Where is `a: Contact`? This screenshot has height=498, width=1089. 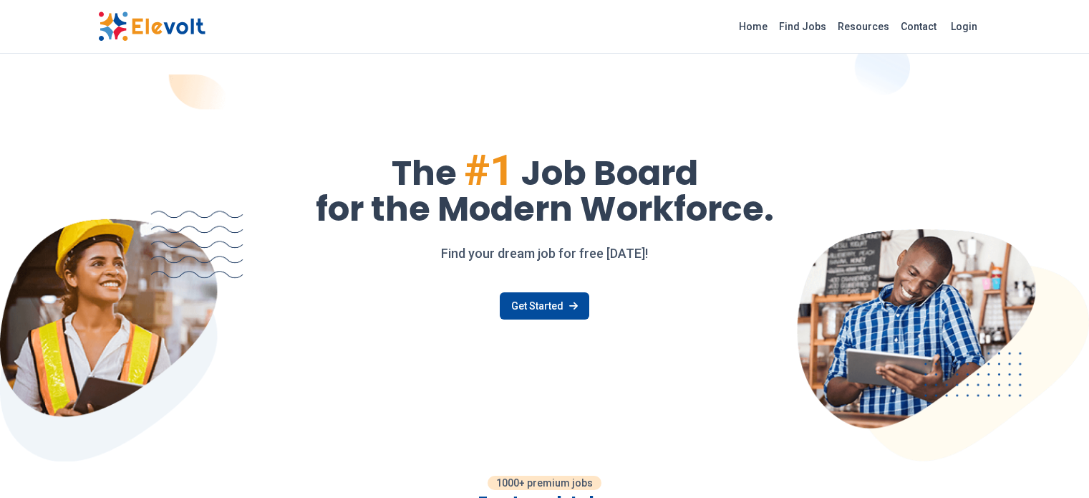 a: Contact is located at coordinates (919, 26).